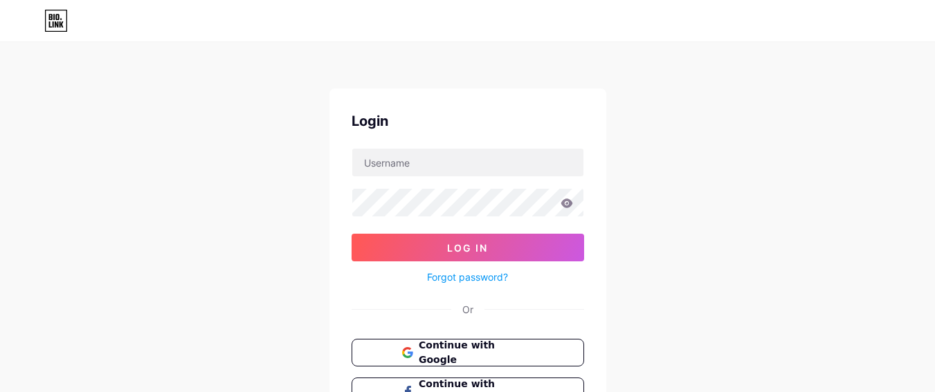 This screenshot has width=935, height=392. What do you see at coordinates (468, 353) in the screenshot?
I see `button: Continue with Google` at bounding box center [468, 353].